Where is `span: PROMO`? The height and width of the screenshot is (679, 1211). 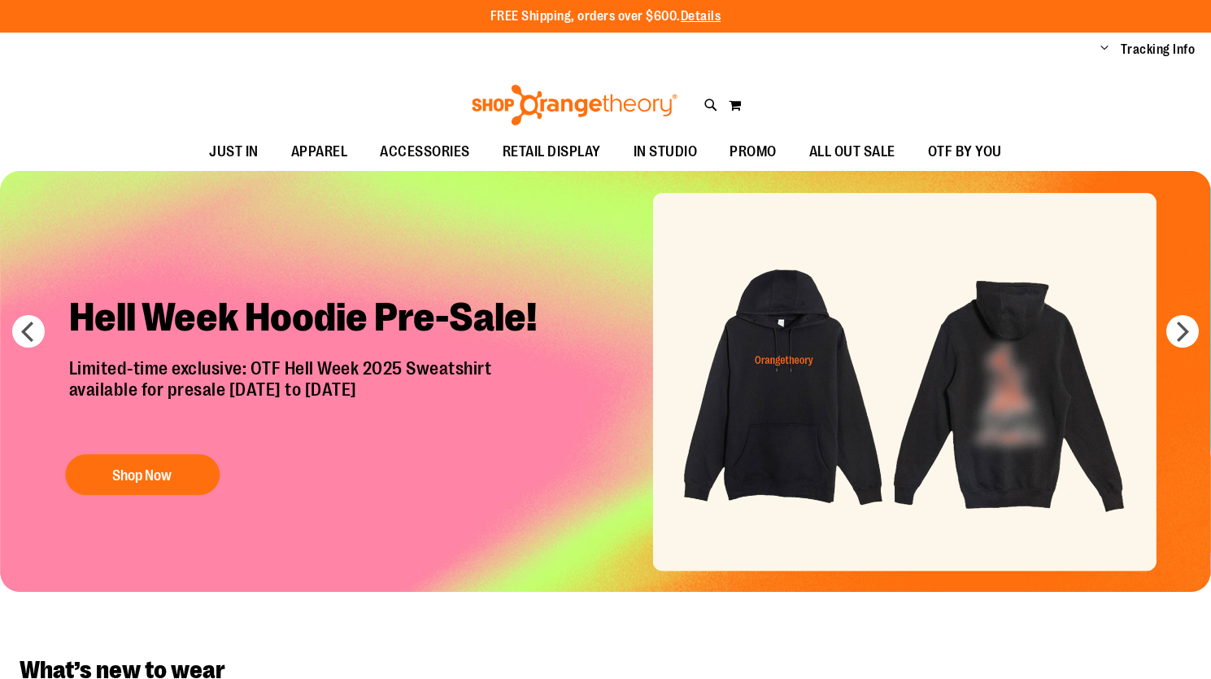 span: PROMO is located at coordinates (753, 151).